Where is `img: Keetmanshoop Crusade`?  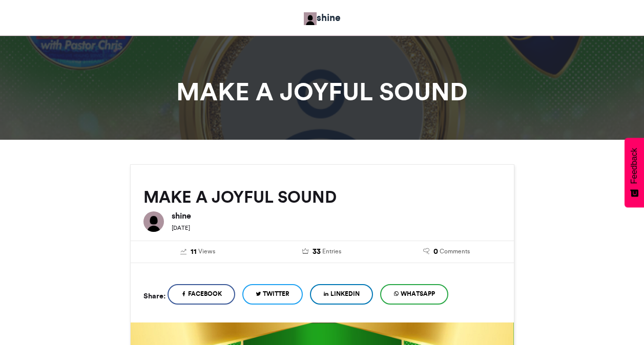
img: Keetmanshoop Crusade is located at coordinates (310, 18).